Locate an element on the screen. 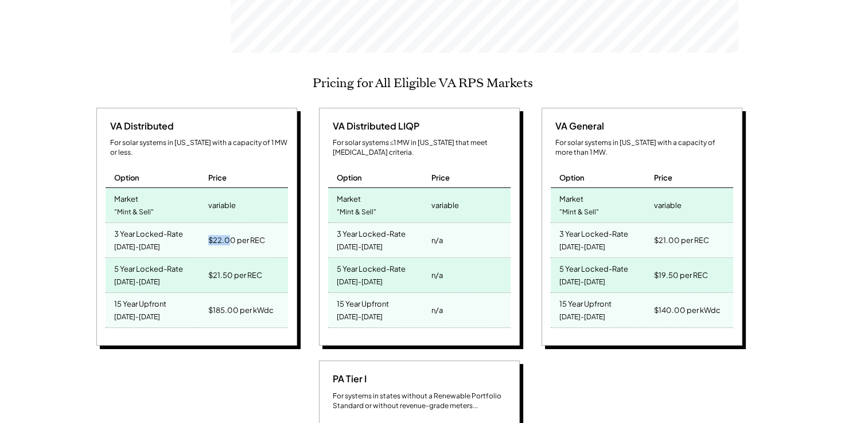 The image size is (845, 423). div: $22.00 per REC is located at coordinates (236, 240).